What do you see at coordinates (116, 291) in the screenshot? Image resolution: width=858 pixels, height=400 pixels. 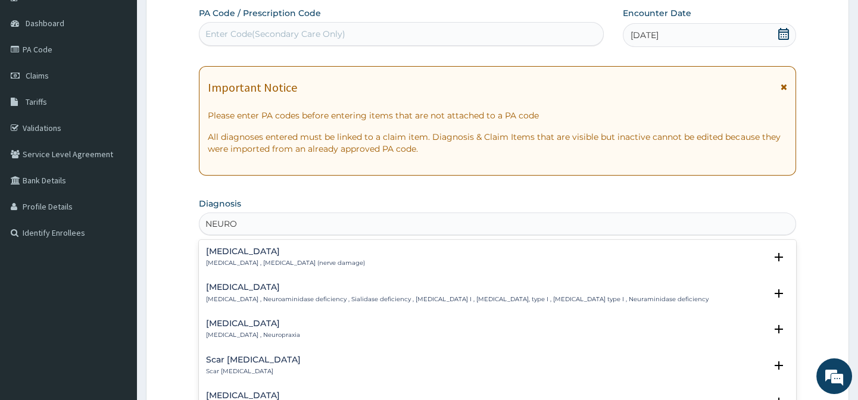 I see `textarea: Type your message and hit 'Enter'` at bounding box center [116, 291].